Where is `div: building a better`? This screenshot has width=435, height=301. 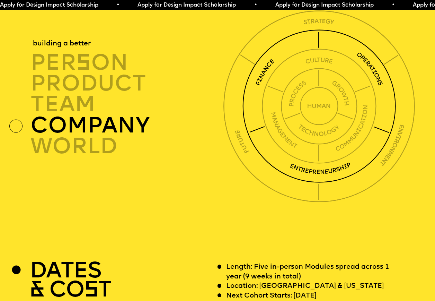 div: building a better is located at coordinates (62, 44).